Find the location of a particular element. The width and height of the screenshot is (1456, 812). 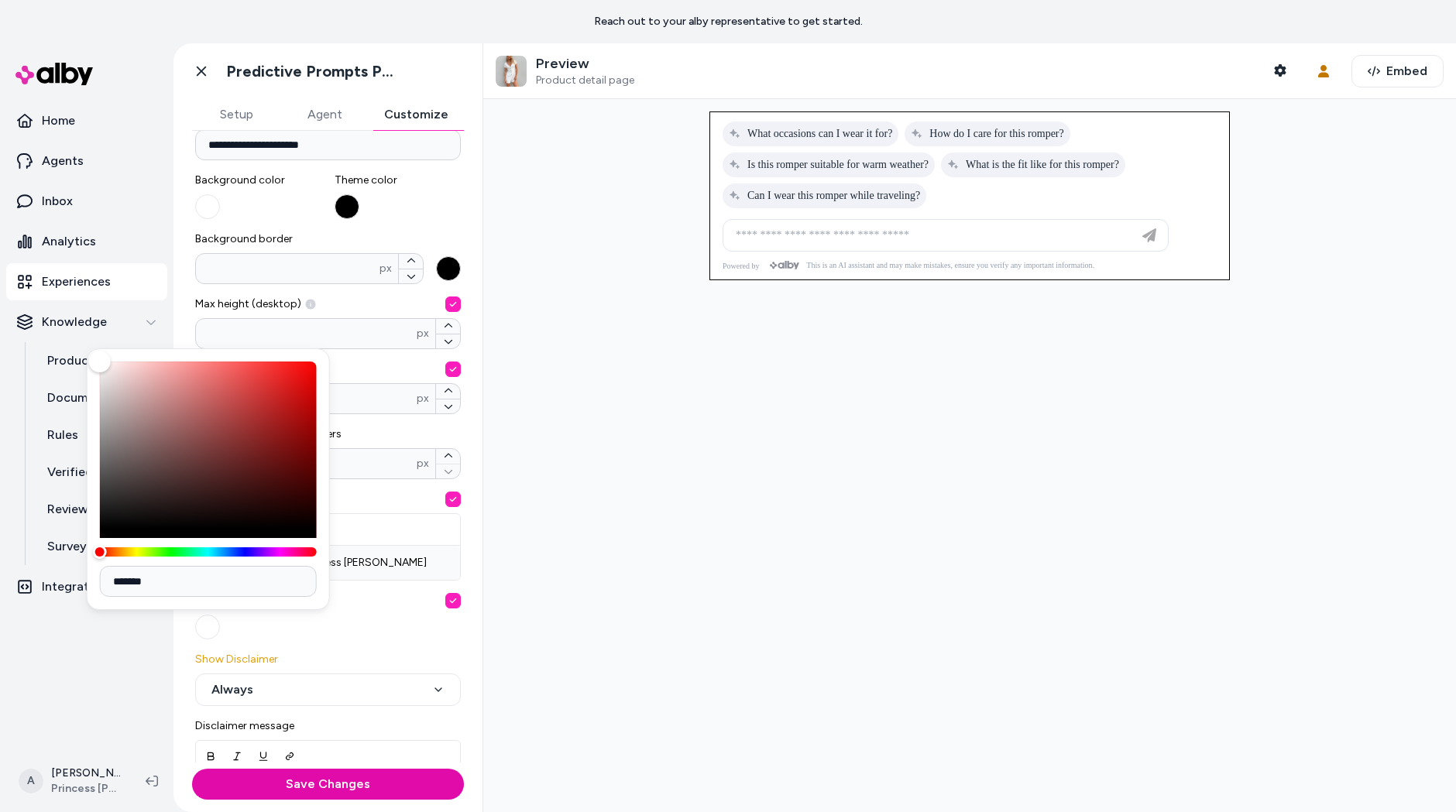

button: Customize is located at coordinates (416, 115).